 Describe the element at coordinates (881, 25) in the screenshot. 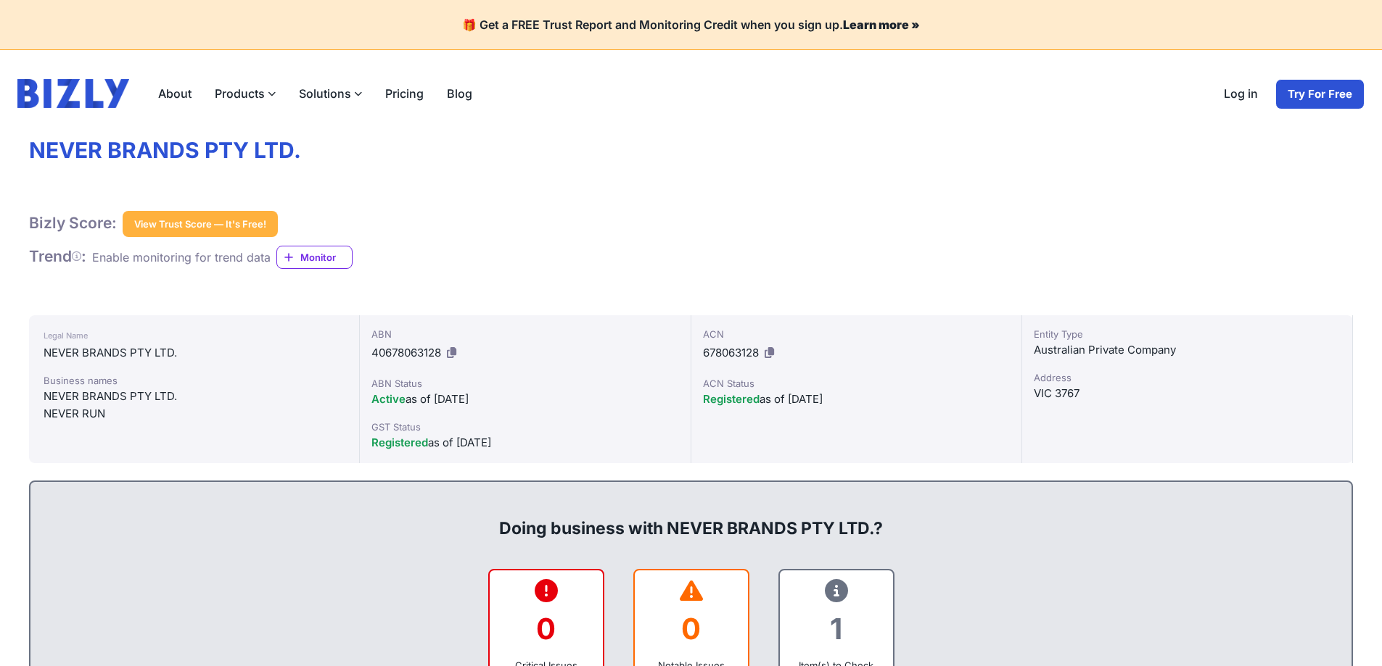

I see `strong: Learn more »` at that location.